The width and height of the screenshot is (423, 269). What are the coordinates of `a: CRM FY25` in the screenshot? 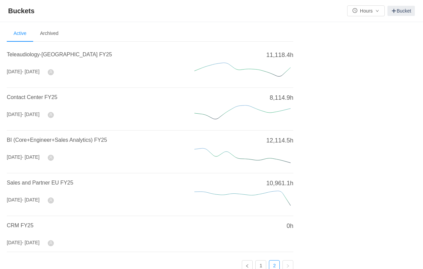 It's located at (20, 225).